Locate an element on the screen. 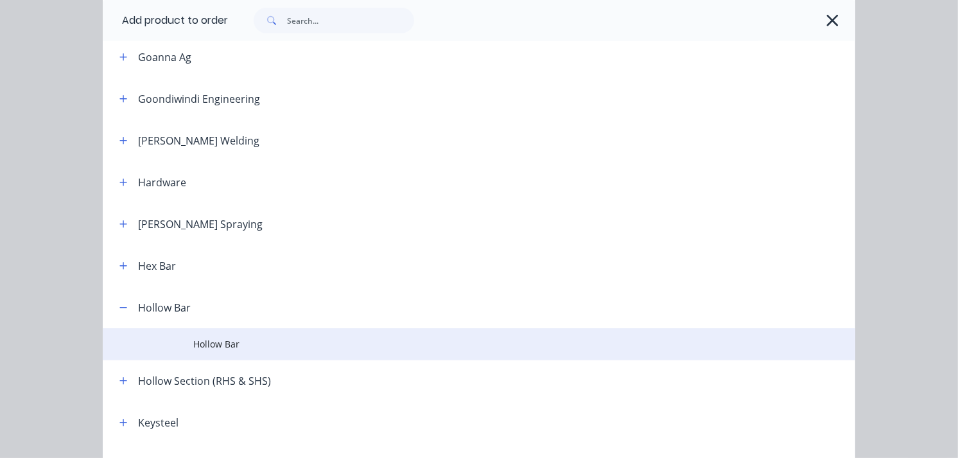 The height and width of the screenshot is (458, 958). div: Hex Bar is located at coordinates (157, 266).